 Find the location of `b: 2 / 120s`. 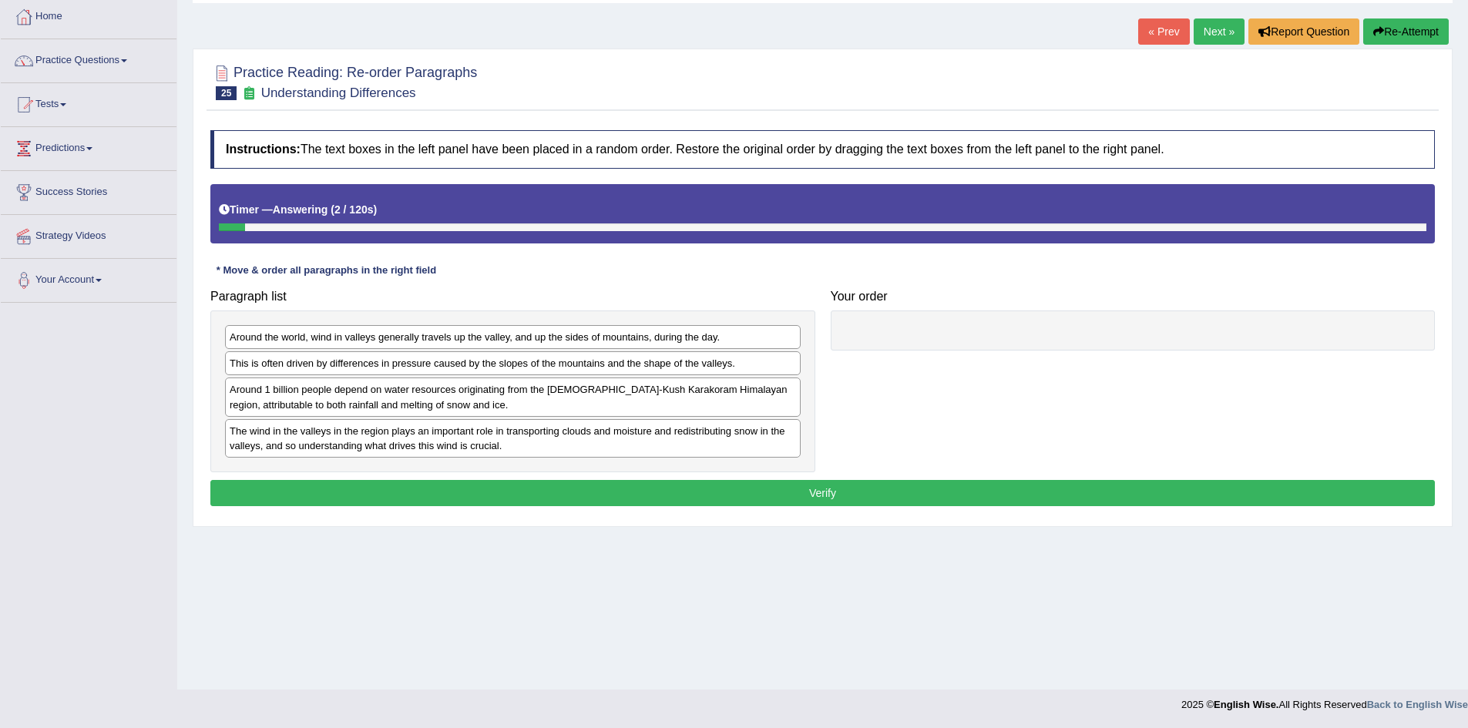

b: 2 / 120s is located at coordinates (354, 210).